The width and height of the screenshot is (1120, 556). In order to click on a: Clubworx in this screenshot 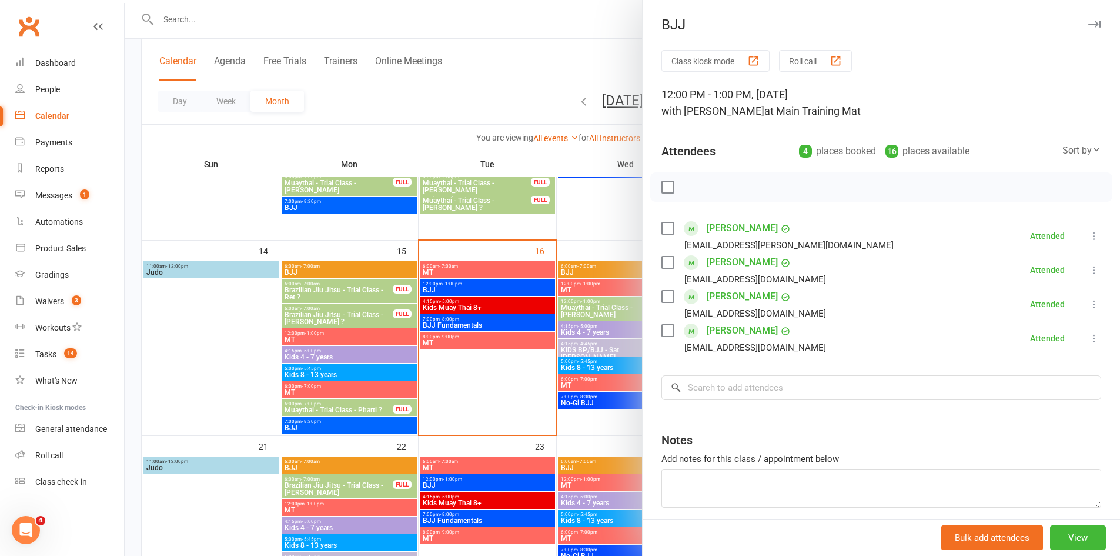, I will do `click(29, 26)`.